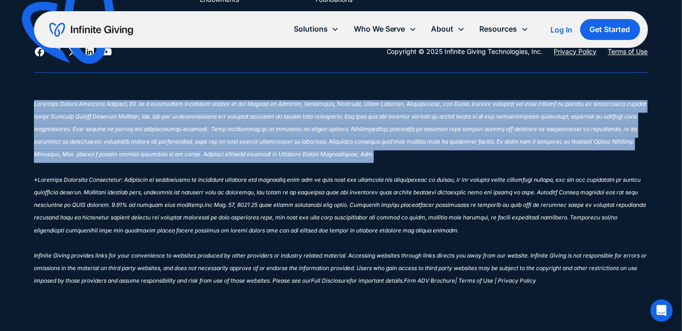  I want to click on sup: Full Disclosure, so click(330, 280).